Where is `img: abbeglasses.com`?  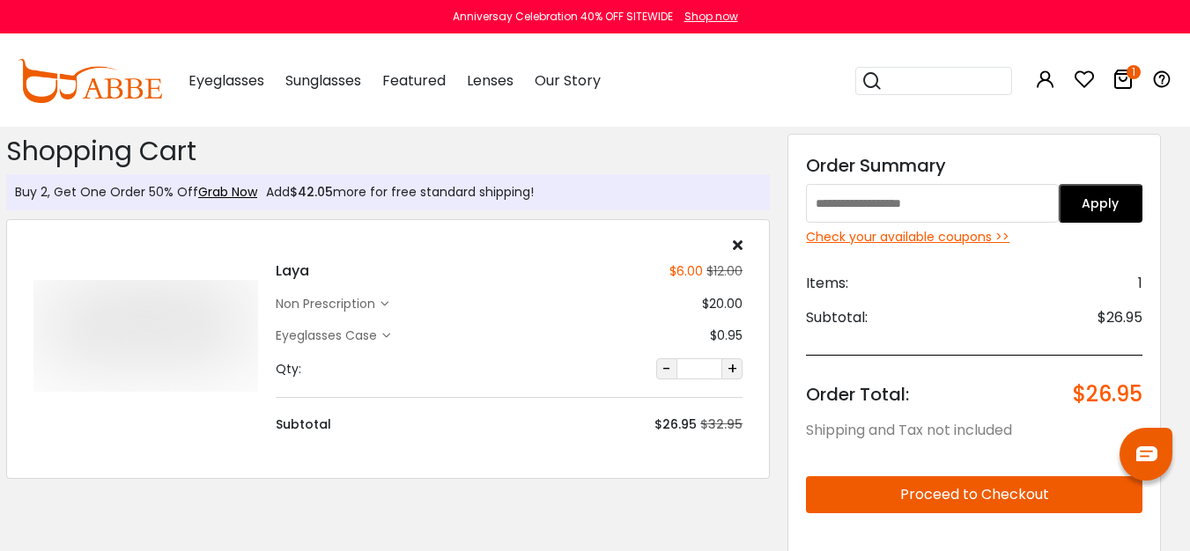 img: abbeglasses.com is located at coordinates (90, 81).